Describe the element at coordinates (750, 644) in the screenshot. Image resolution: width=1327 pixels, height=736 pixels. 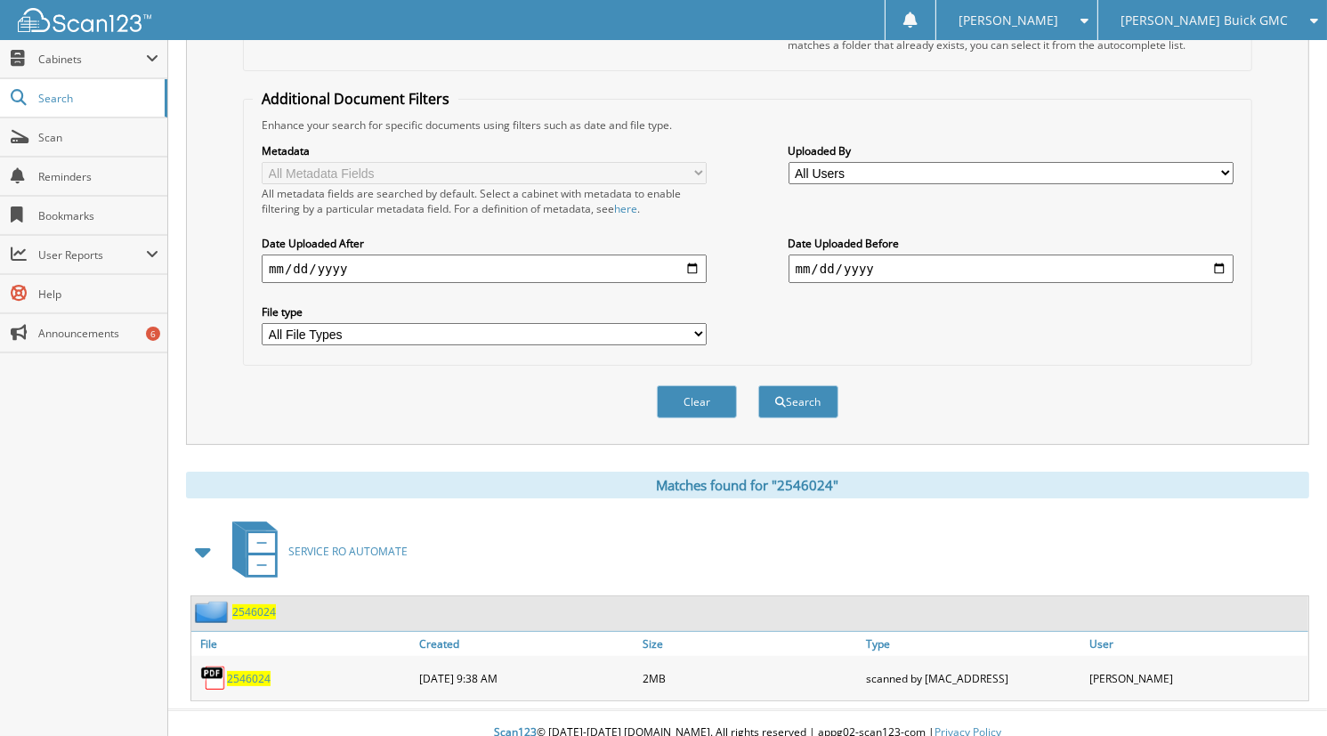
I see `a: Size` at that location.